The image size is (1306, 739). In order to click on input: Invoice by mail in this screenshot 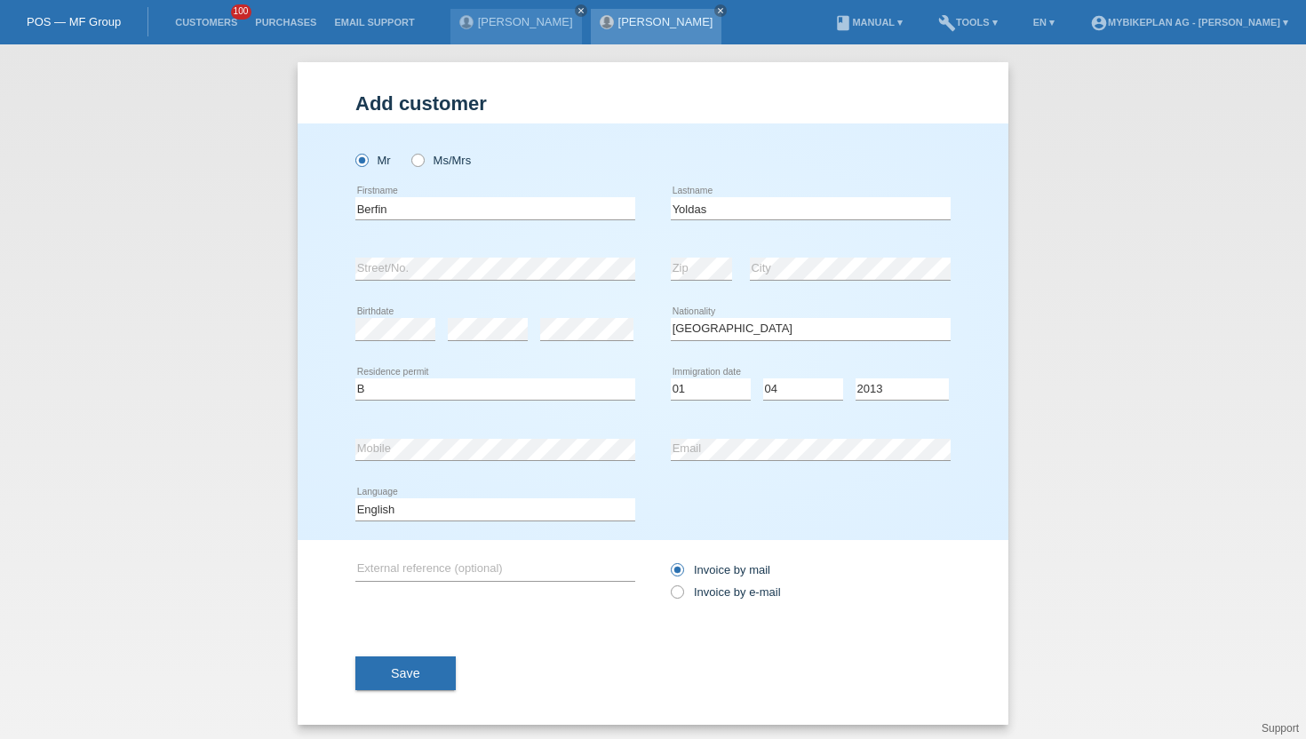, I will do `click(676, 574)`.